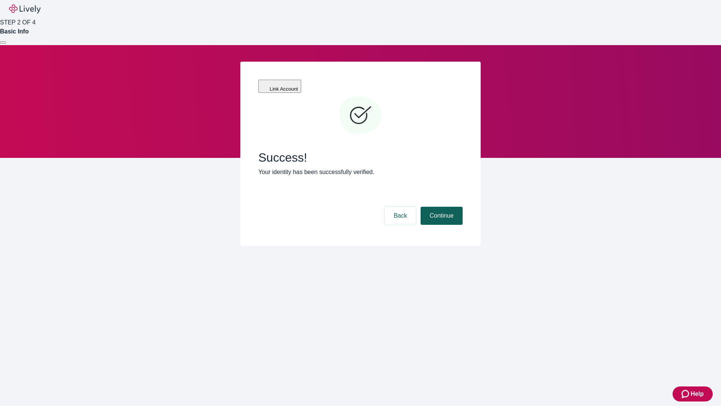 This screenshot has height=406, width=721. Describe the element at coordinates (25, 9) in the screenshot. I see `img: Lively` at that location.